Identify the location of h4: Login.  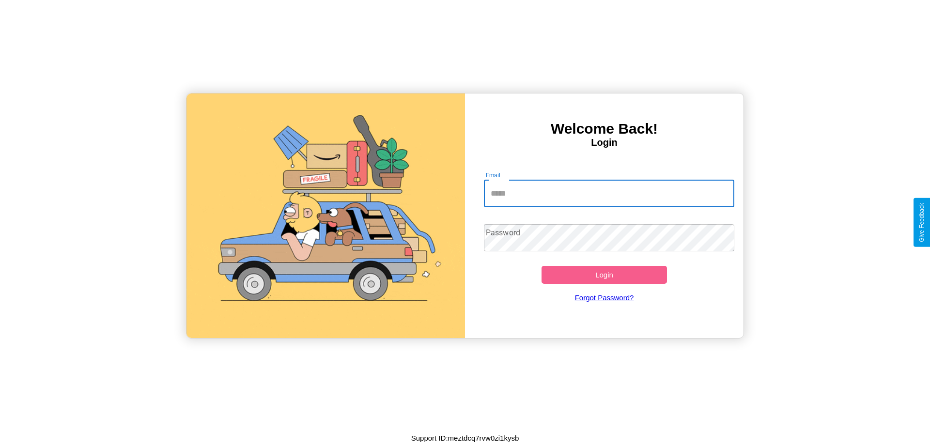
(604, 142).